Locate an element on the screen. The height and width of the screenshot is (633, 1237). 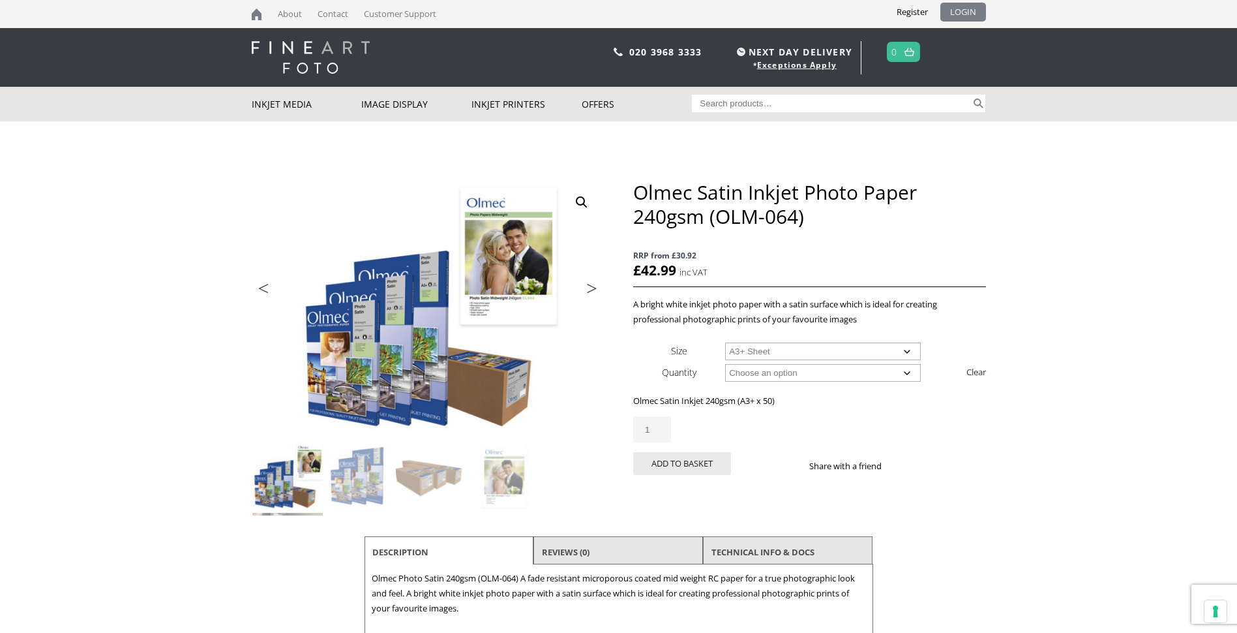
img: Olmec Satin Inkjet Photo Paper 240gsm (OLM-064) is located at coordinates (288, 476).